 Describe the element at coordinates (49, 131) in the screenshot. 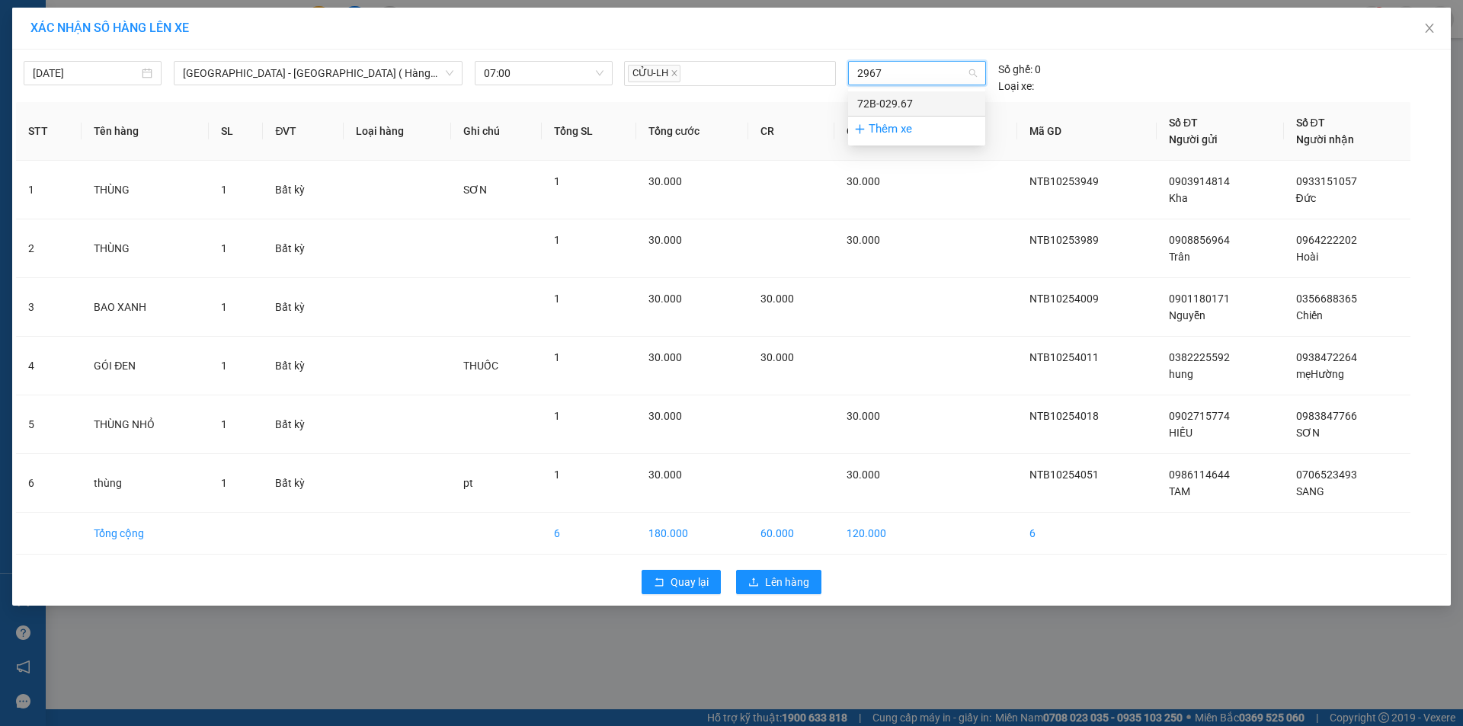

I see `th: STT` at that location.